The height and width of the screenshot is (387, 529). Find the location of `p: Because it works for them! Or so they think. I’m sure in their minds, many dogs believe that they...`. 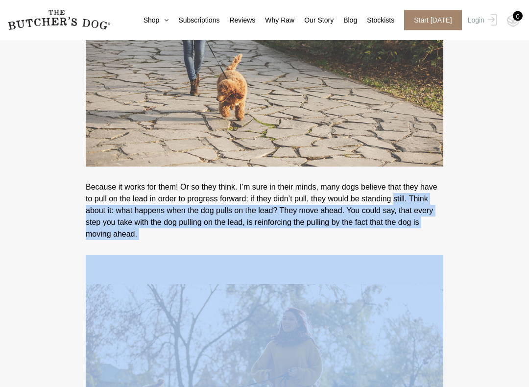

p: Because it works for them! Or so they think. I’m sure in their minds, many dogs believe that they... is located at coordinates (265, 204).